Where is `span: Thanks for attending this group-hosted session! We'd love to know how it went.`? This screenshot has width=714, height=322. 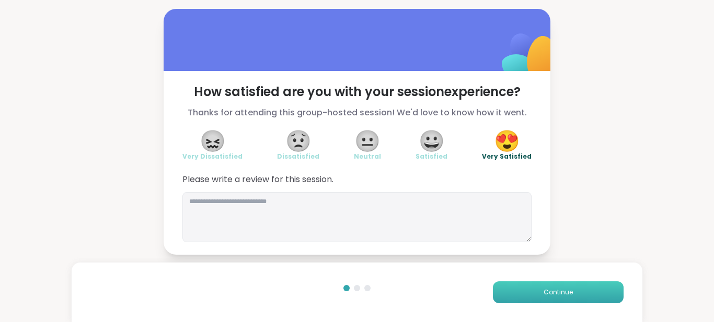 span: Thanks for attending this group-hosted session! We'd love to know how it went. is located at coordinates (357, 113).